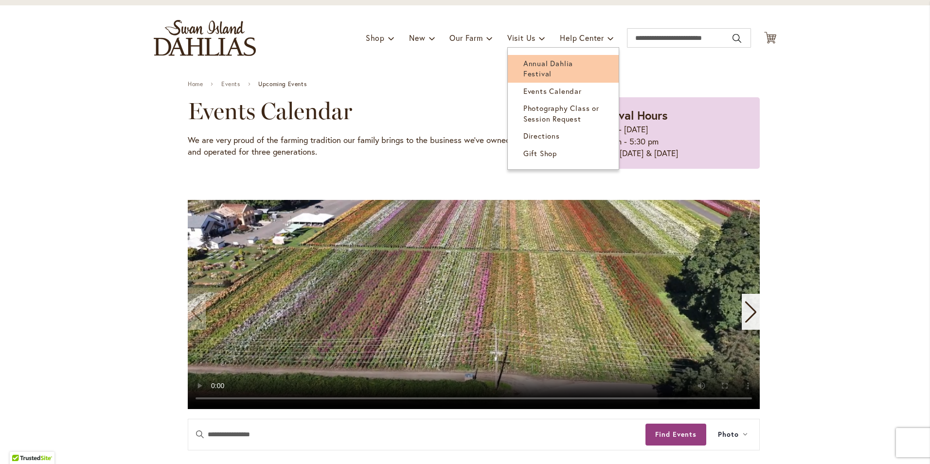 This screenshot has width=930, height=464. What do you see at coordinates (375, 37) in the screenshot?
I see `span: Shop` at bounding box center [375, 37].